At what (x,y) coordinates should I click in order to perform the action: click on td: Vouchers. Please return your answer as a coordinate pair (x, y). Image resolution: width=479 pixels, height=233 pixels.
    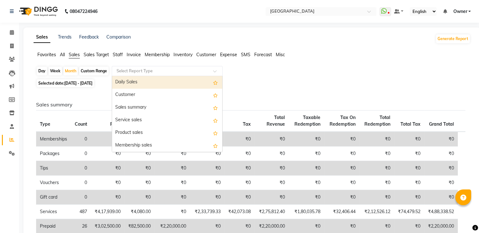
    Looking at the image, I should click on (53, 183).